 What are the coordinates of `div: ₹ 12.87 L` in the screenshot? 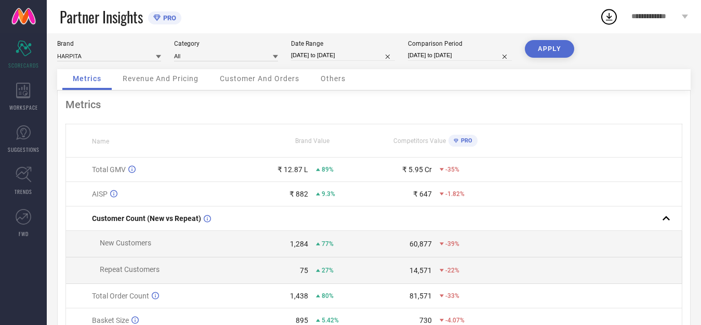 It's located at (293, 169).